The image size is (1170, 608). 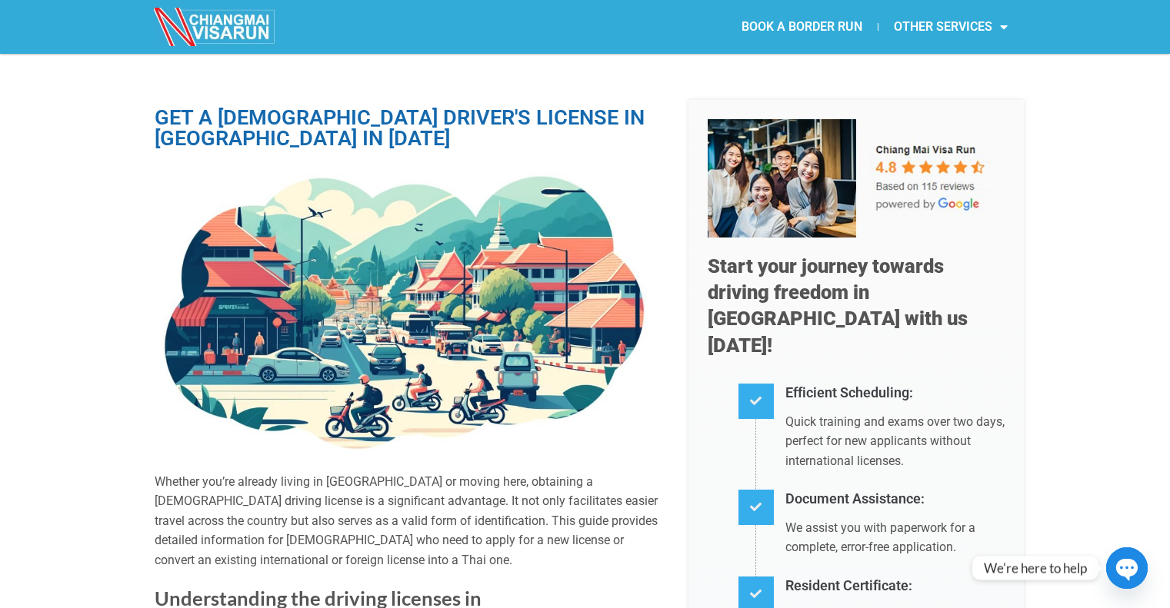 I want to click on img: Our 5-star team, so click(x=856, y=178).